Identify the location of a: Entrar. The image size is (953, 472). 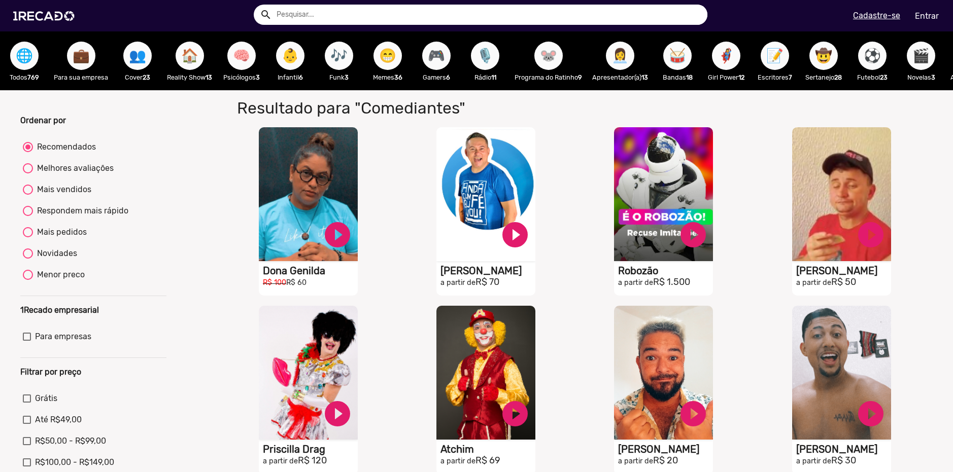
(927, 16).